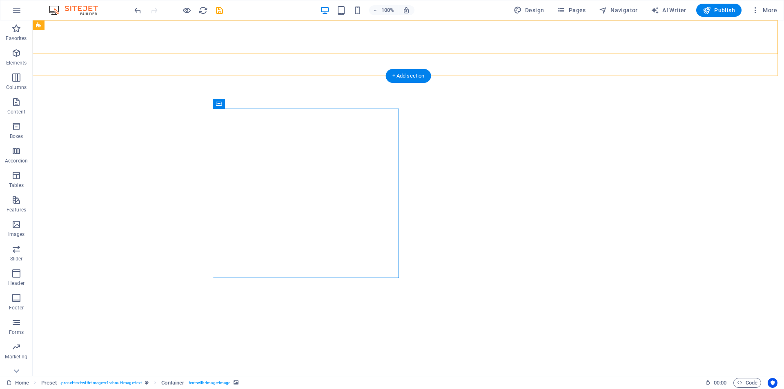 Image resolution: width=784 pixels, height=389 pixels. What do you see at coordinates (529, 10) in the screenshot?
I see `span: Design` at bounding box center [529, 10].